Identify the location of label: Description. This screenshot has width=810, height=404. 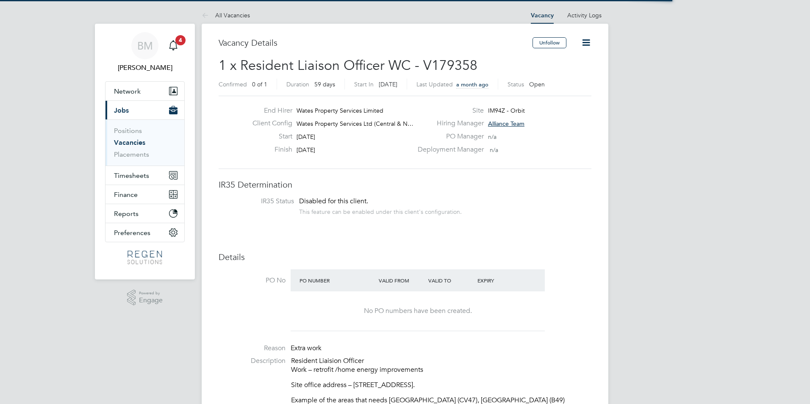
(252, 361).